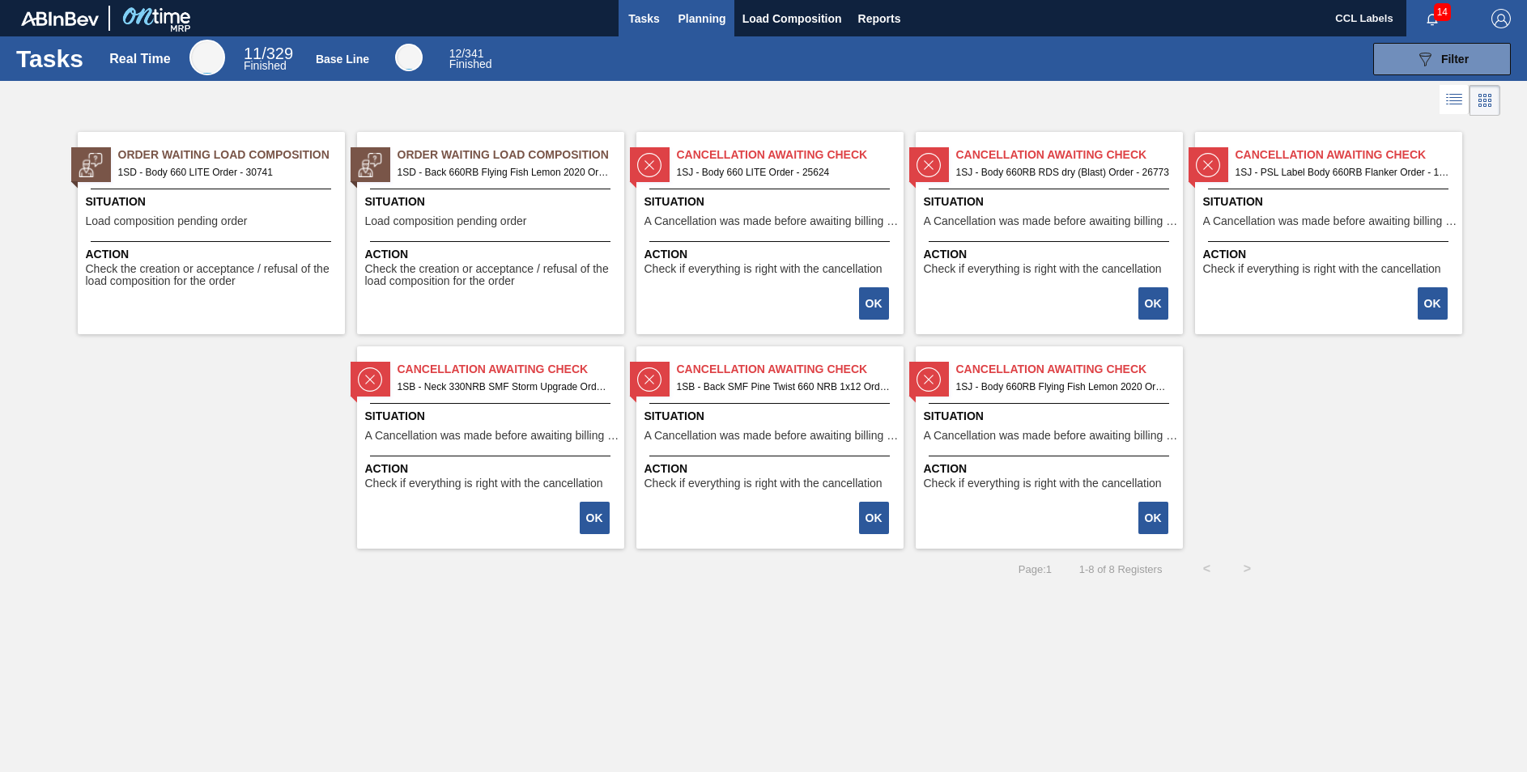 This screenshot has width=1527, height=772. I want to click on h1: Tasks, so click(52, 58).